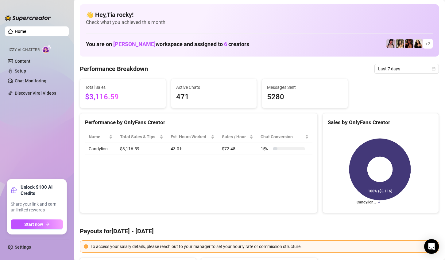 The width and height of the screenshot is (445, 260). I want to click on span: 5280, so click(305, 97).